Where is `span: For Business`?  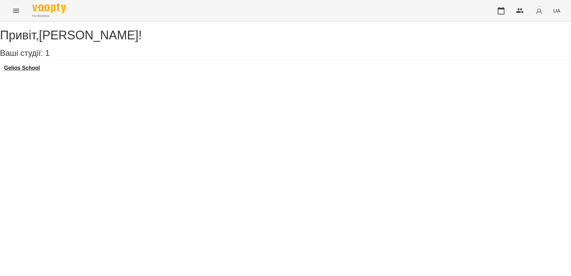
span: For Business is located at coordinates (49, 16).